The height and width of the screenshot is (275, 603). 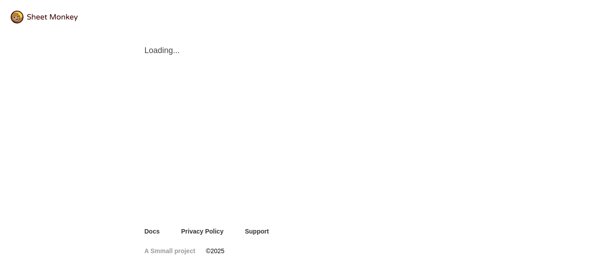 I want to click on a: Privacy Policy, so click(x=202, y=232).